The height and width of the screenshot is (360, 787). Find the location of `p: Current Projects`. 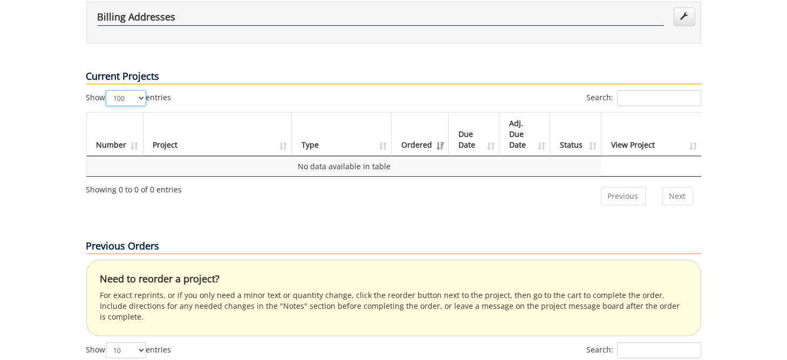

p: Current Projects is located at coordinates (394, 77).